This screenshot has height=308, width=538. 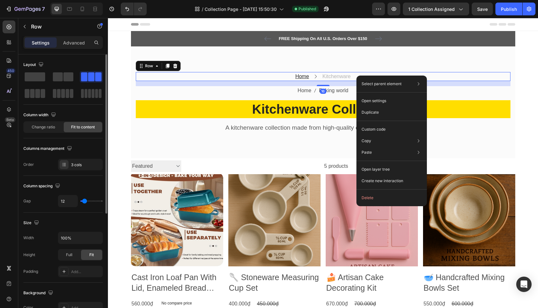 I want to click on div: 550.000₫, so click(x=327, y=286).